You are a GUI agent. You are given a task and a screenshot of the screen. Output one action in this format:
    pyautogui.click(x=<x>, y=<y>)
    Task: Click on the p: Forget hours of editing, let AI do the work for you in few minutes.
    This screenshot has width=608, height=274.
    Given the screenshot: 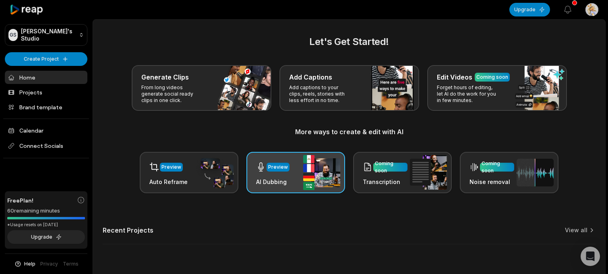 What is the action you would take?
    pyautogui.click(x=468, y=94)
    